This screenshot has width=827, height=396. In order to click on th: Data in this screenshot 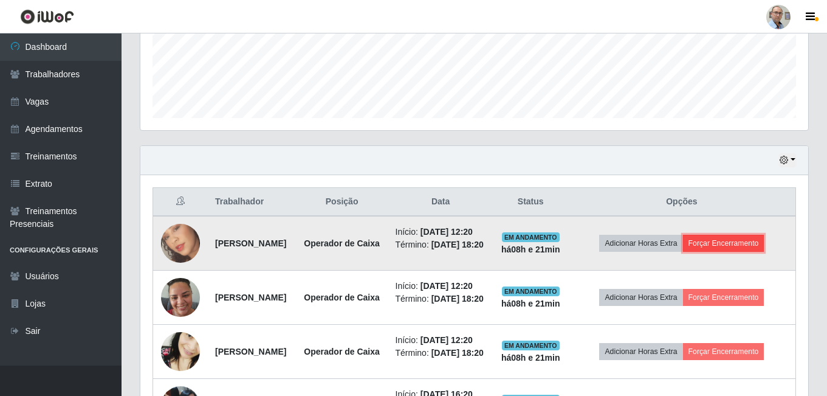, I will do `click(441, 202)`.